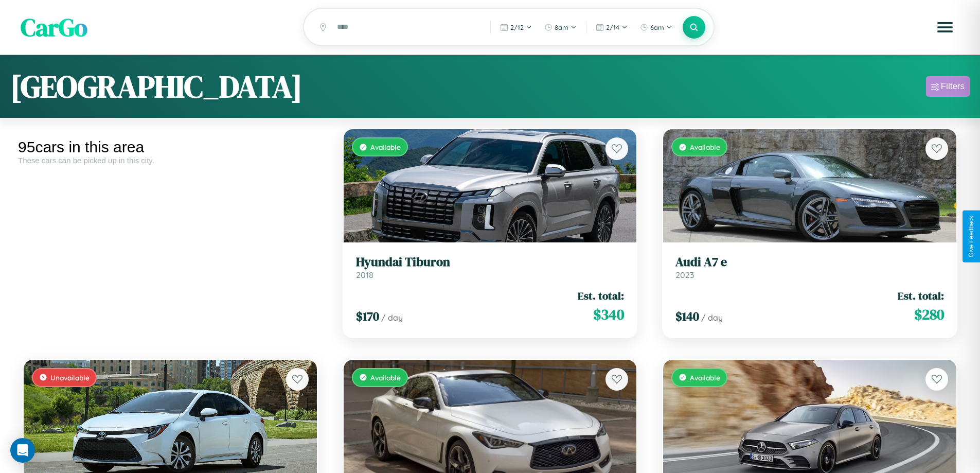  What do you see at coordinates (613, 27) in the screenshot?
I see `span: 2 / 14` at bounding box center [613, 27].